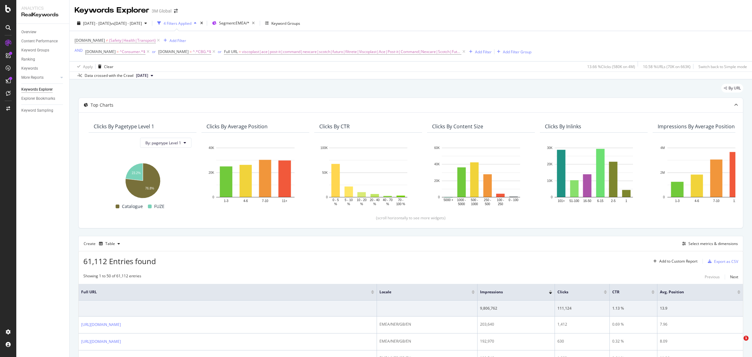 The height and width of the screenshot is (357, 752). Describe the element at coordinates (582, 308) in the screenshot. I see `div: 111,124` at that location.